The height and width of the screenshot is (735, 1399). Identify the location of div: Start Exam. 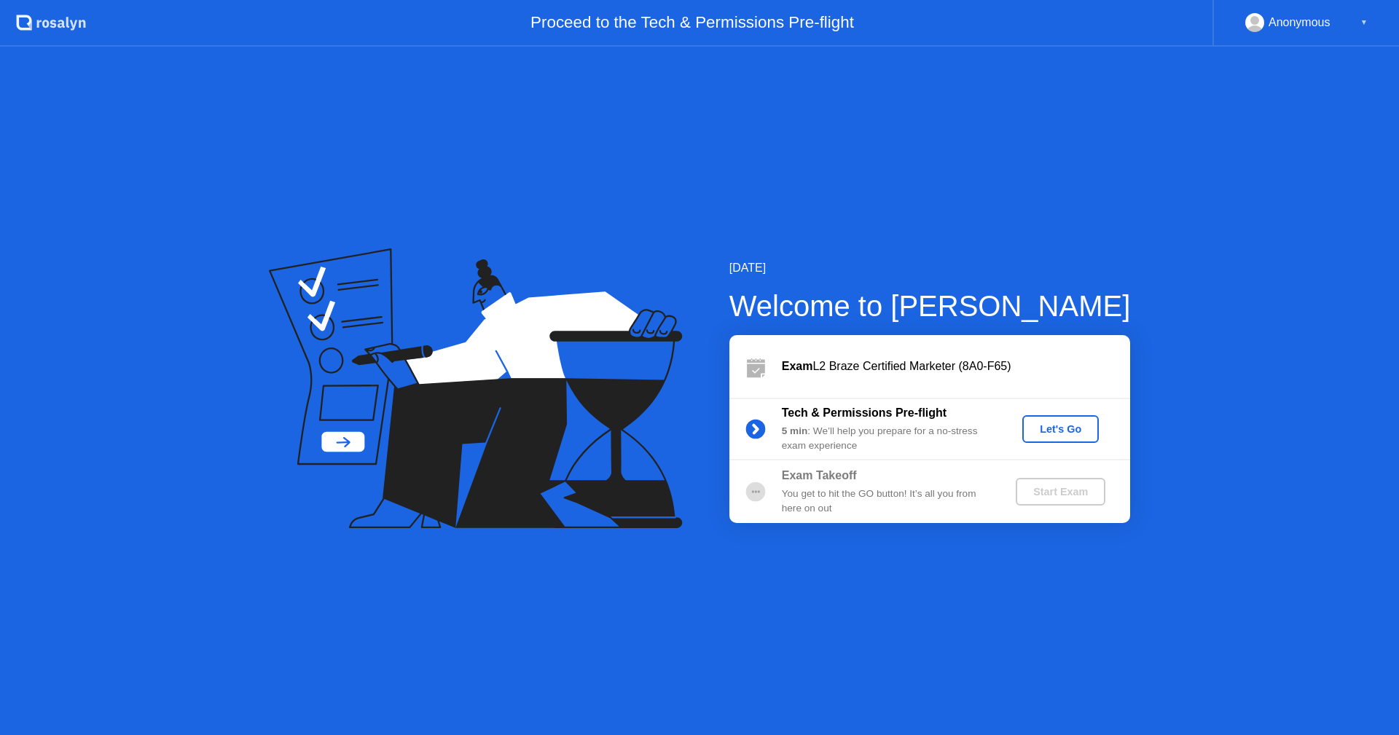
(1060, 492).